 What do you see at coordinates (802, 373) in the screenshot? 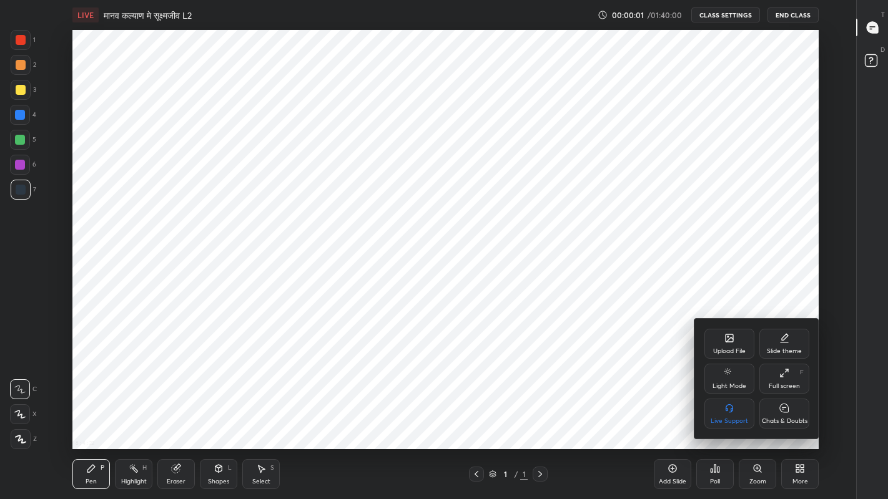
I see `div: F` at bounding box center [802, 373].